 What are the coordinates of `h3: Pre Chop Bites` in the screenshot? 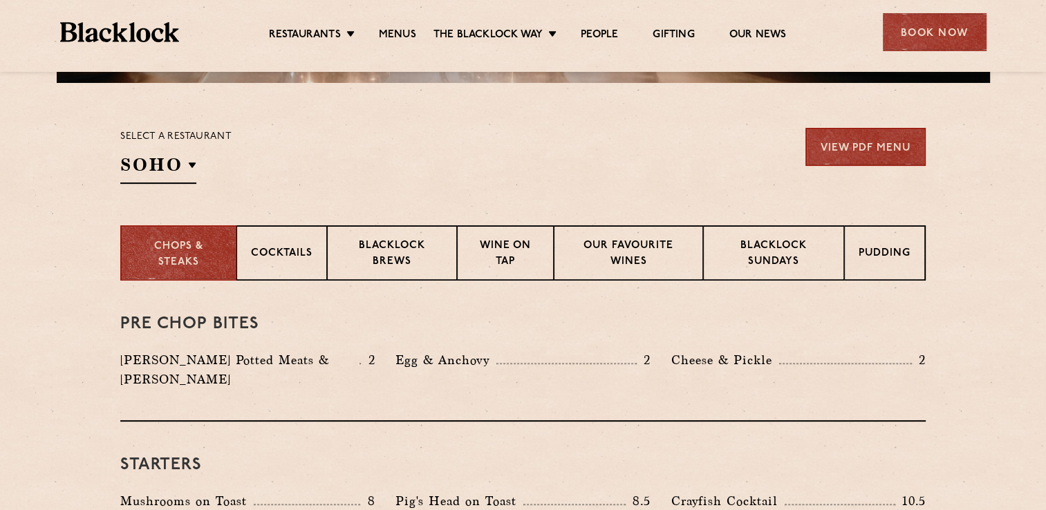 It's located at (523, 324).